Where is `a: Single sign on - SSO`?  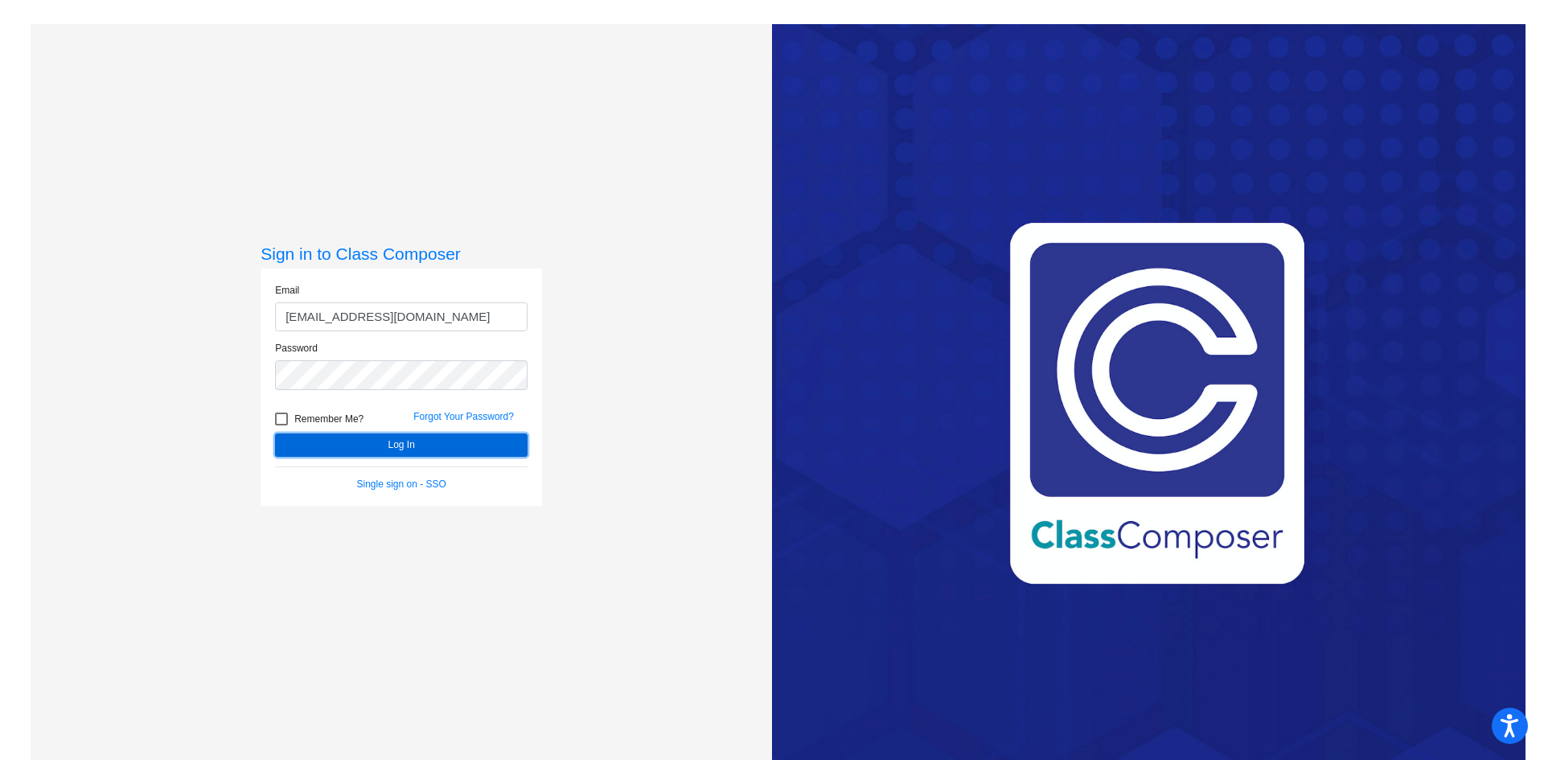 a: Single sign on - SSO is located at coordinates (401, 484).